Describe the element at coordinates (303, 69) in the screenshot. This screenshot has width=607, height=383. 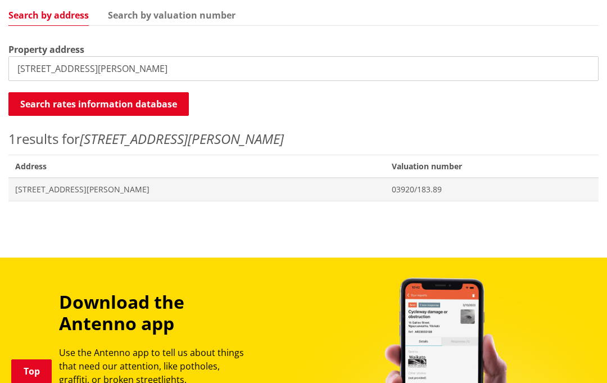
I see `input: e.g. Duke Street NGARUAWAHIA` at that location.